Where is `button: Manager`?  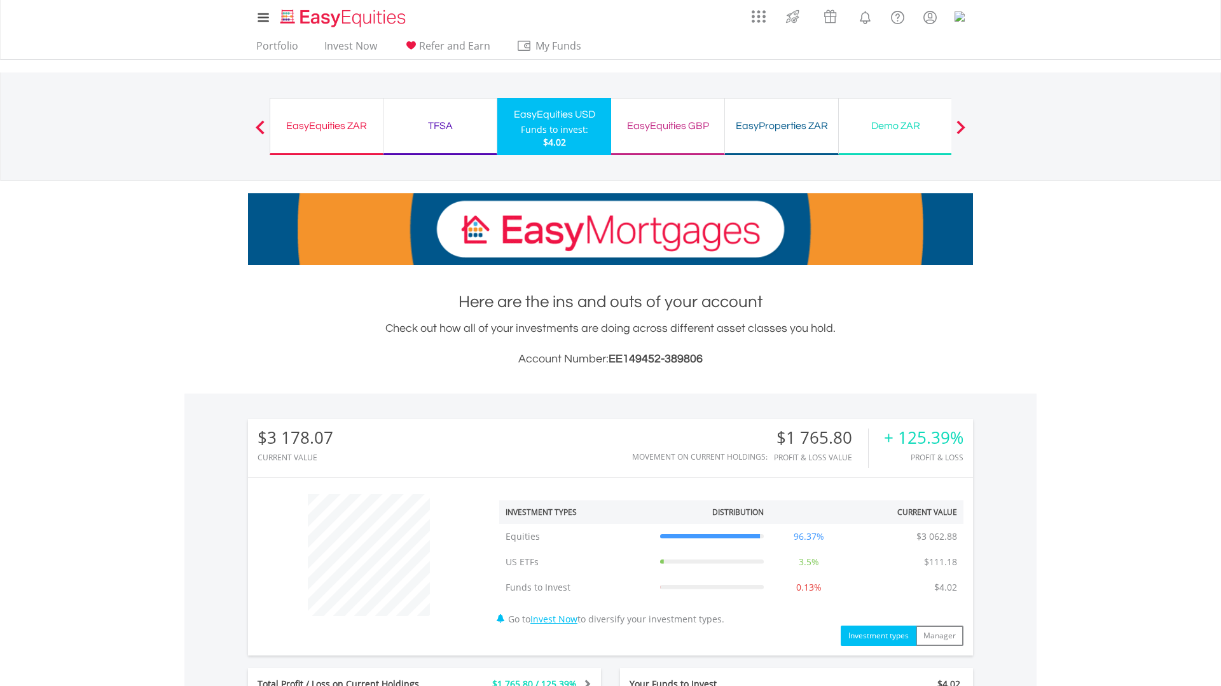 button: Manager is located at coordinates (940, 636).